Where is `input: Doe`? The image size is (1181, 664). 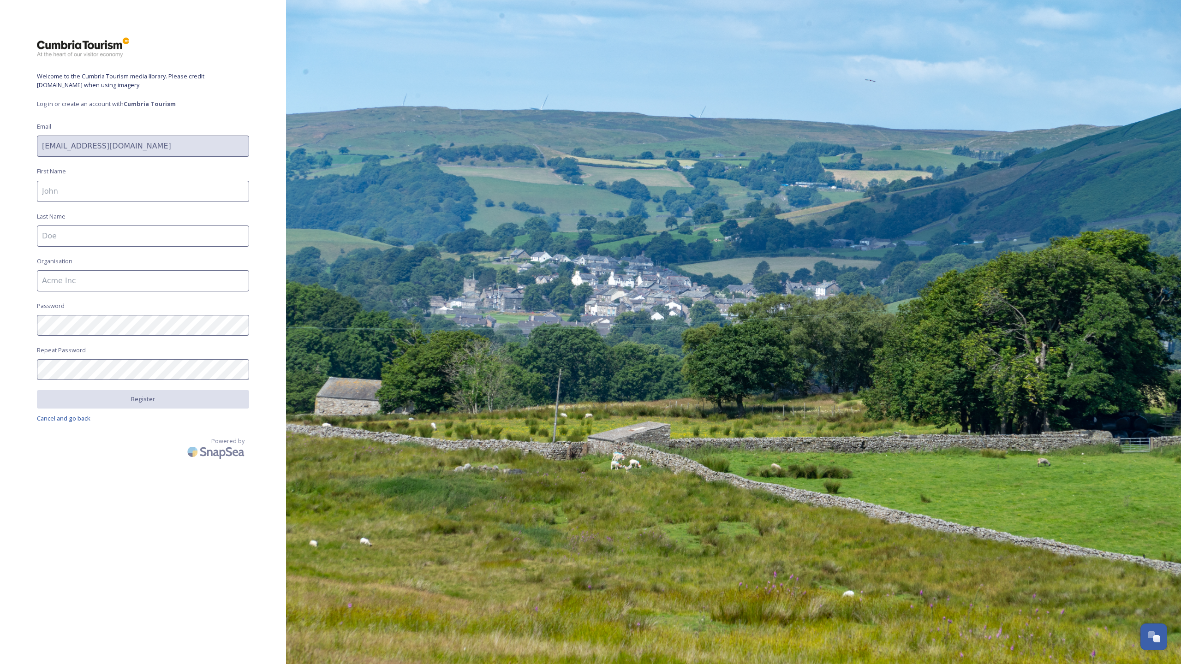
input: Doe is located at coordinates (143, 236).